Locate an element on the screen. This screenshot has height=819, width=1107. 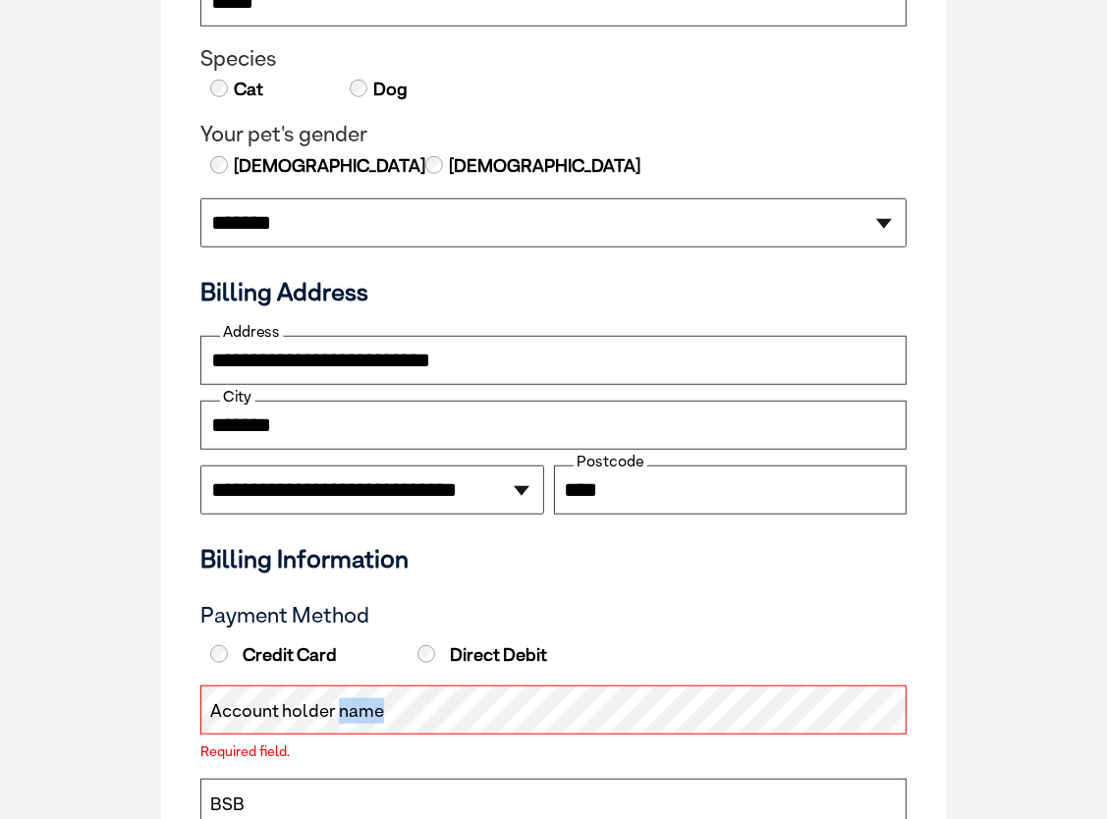
h3: Billing Address is located at coordinates (553, 292).